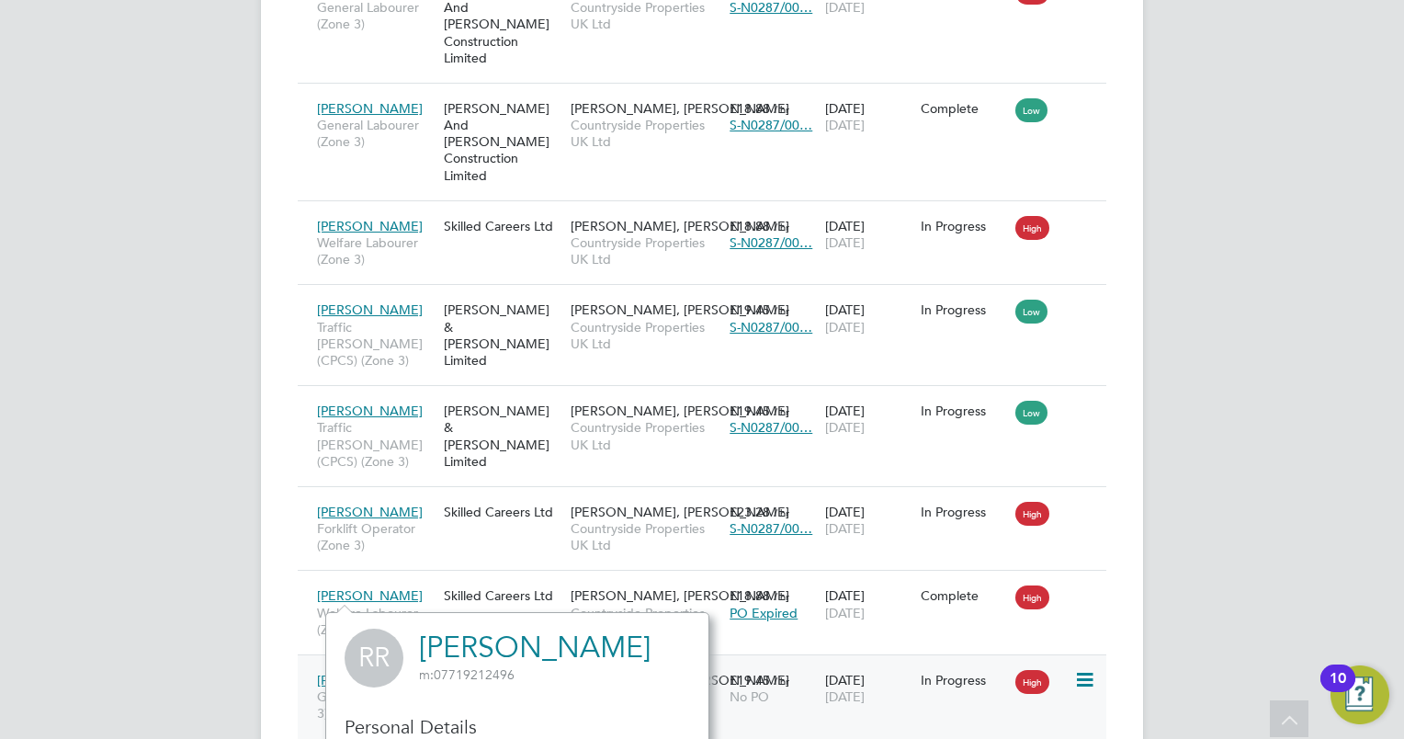 The width and height of the screenshot is (1404, 739). I want to click on span: £23.28, so click(750, 512).